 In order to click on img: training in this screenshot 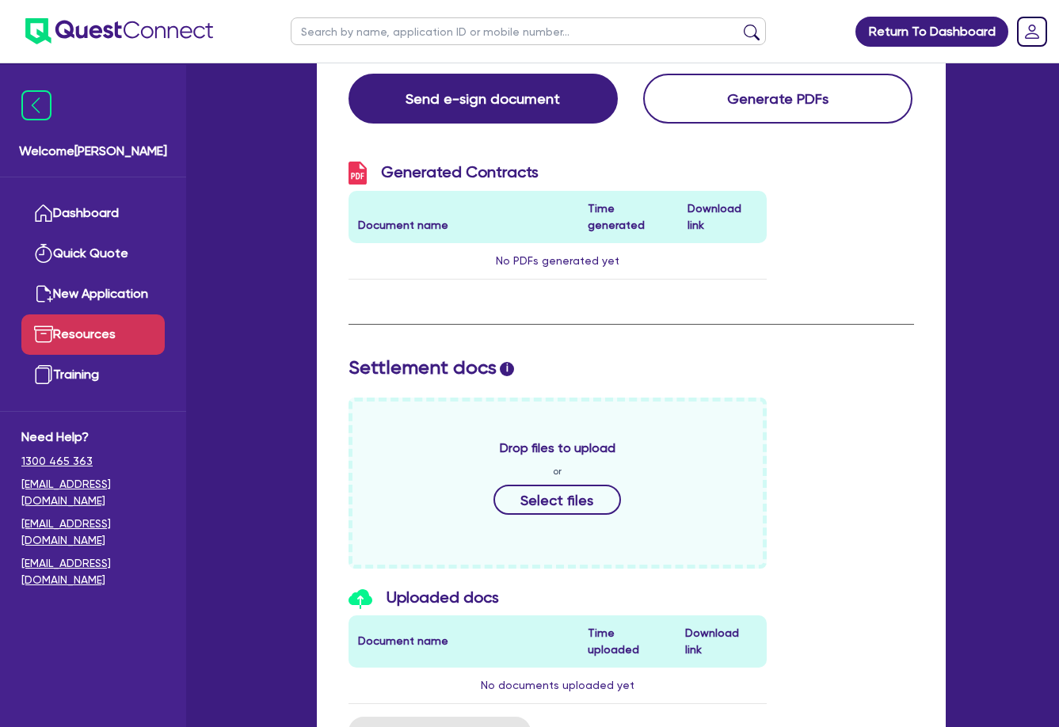, I will do `click(44, 375)`.